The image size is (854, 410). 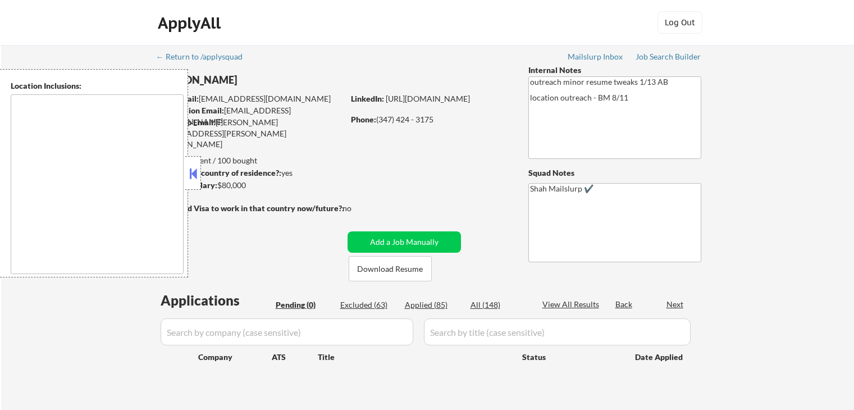 I want to click on div: Location Inclusions:, so click(x=97, y=86).